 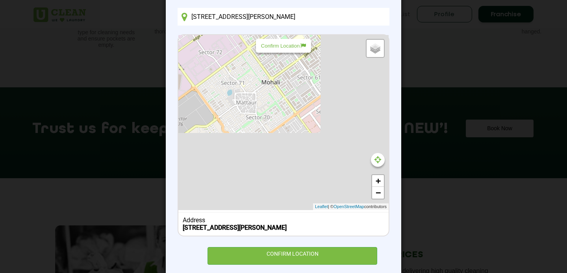 What do you see at coordinates (375, 48) in the screenshot?
I see `a: Layers` at bounding box center [375, 48].